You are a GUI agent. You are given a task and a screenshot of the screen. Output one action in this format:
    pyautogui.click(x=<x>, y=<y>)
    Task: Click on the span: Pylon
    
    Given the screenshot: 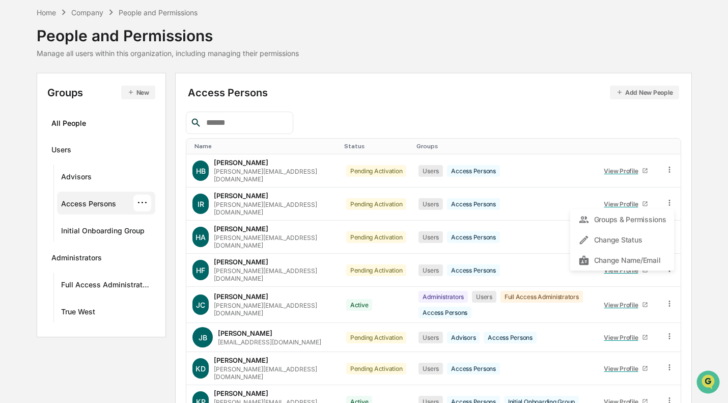 What is the action you would take?
    pyautogui.click(x=112, y=176)
    